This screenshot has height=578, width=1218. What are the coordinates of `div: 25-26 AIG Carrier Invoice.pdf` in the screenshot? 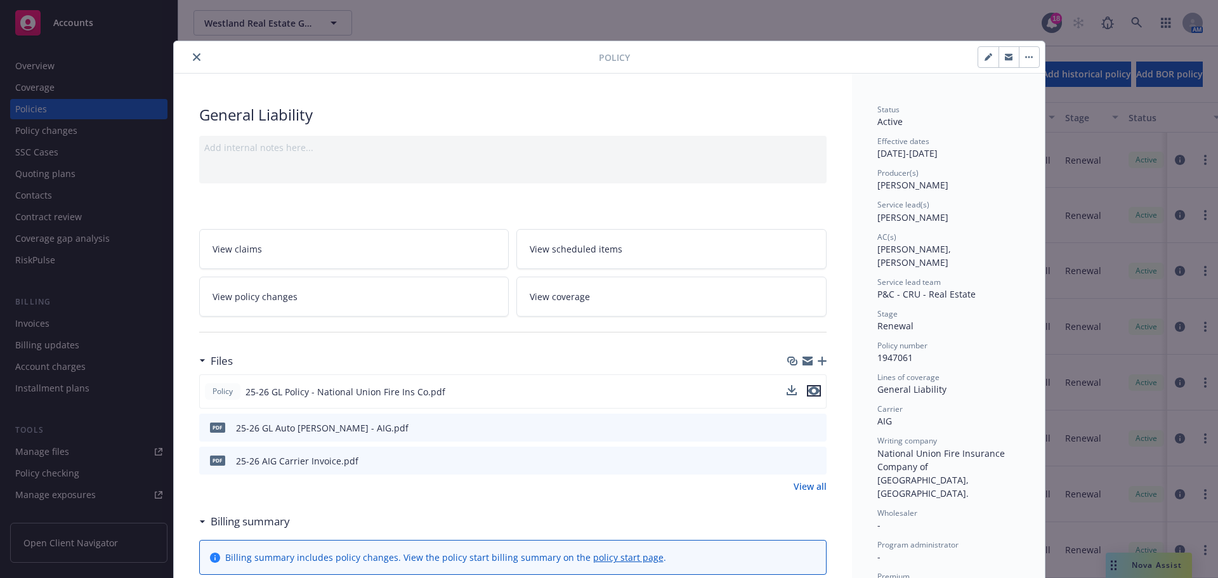 It's located at (297, 460).